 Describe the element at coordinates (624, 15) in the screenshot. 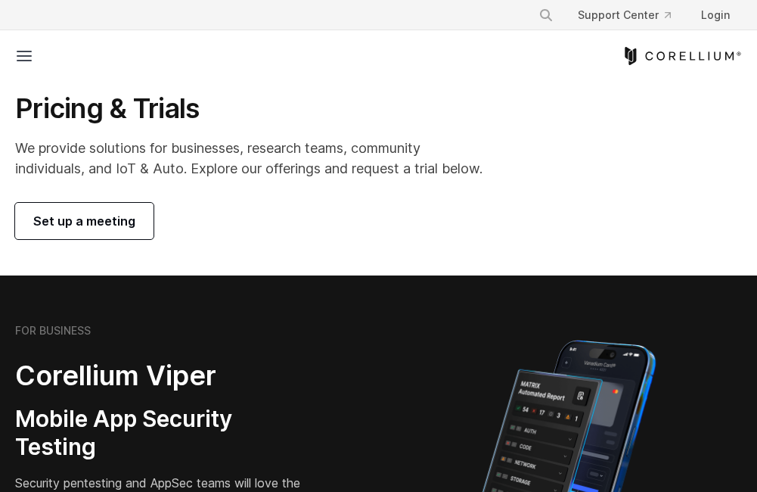

I see `a: Support Center` at that location.